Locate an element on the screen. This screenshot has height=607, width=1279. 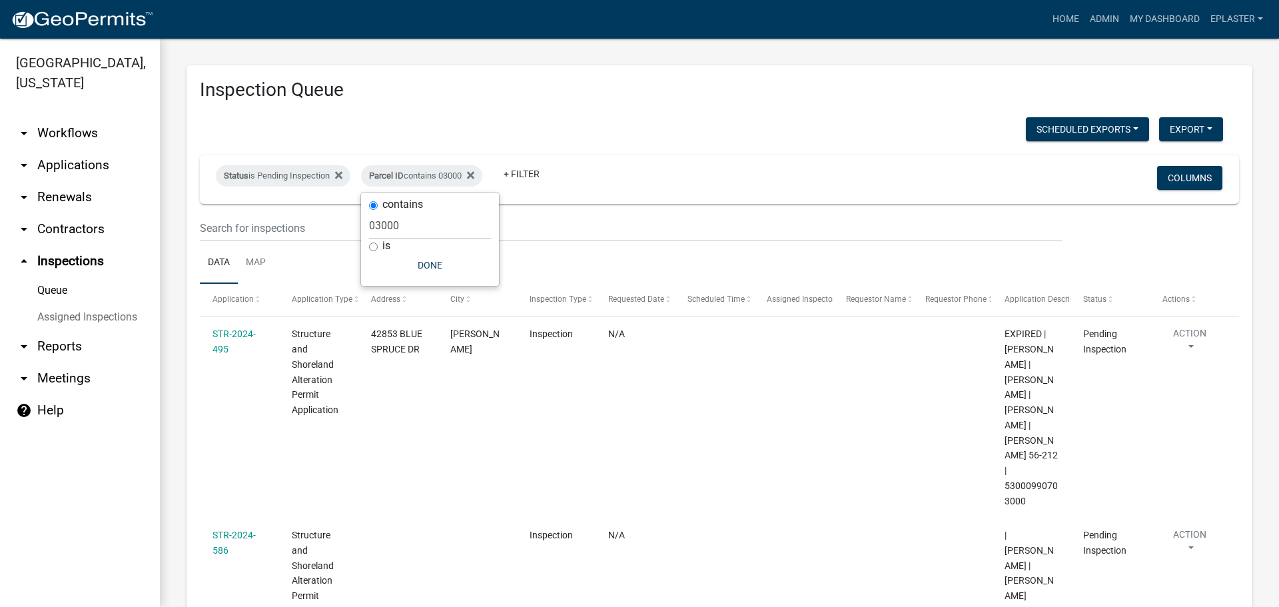
datatable-header-cell: Application Type is located at coordinates (318, 300).